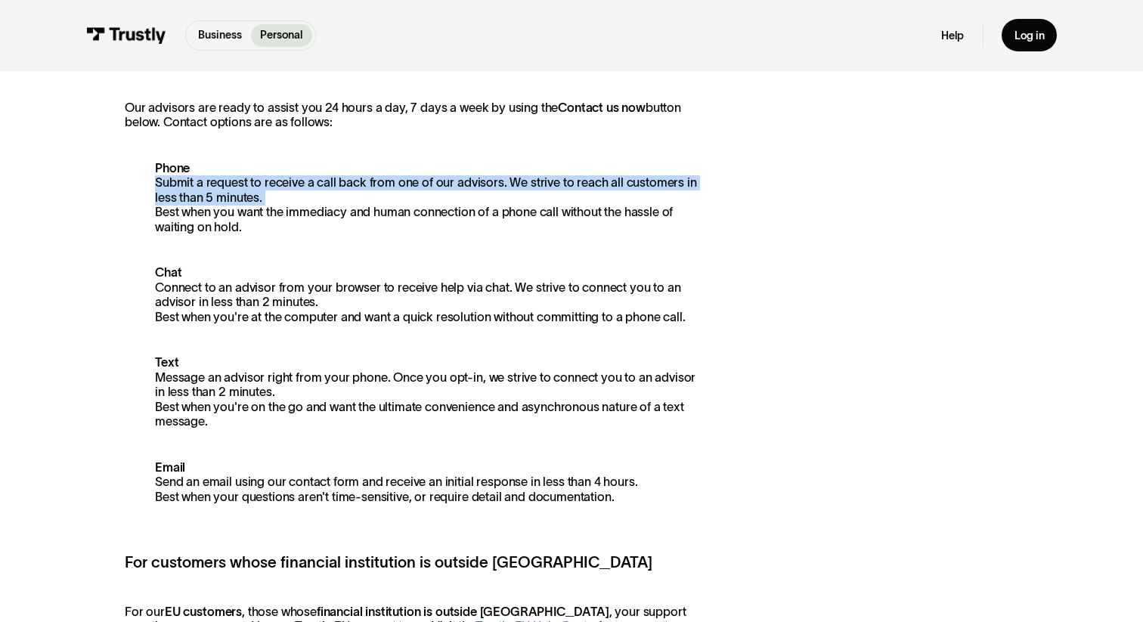 This screenshot has width=1143, height=622. What do you see at coordinates (412, 392) in the screenshot?
I see `p: Message an advisor right from your phone. Once you opt-in, we strive to connect you to an advisor...` at bounding box center [412, 392].